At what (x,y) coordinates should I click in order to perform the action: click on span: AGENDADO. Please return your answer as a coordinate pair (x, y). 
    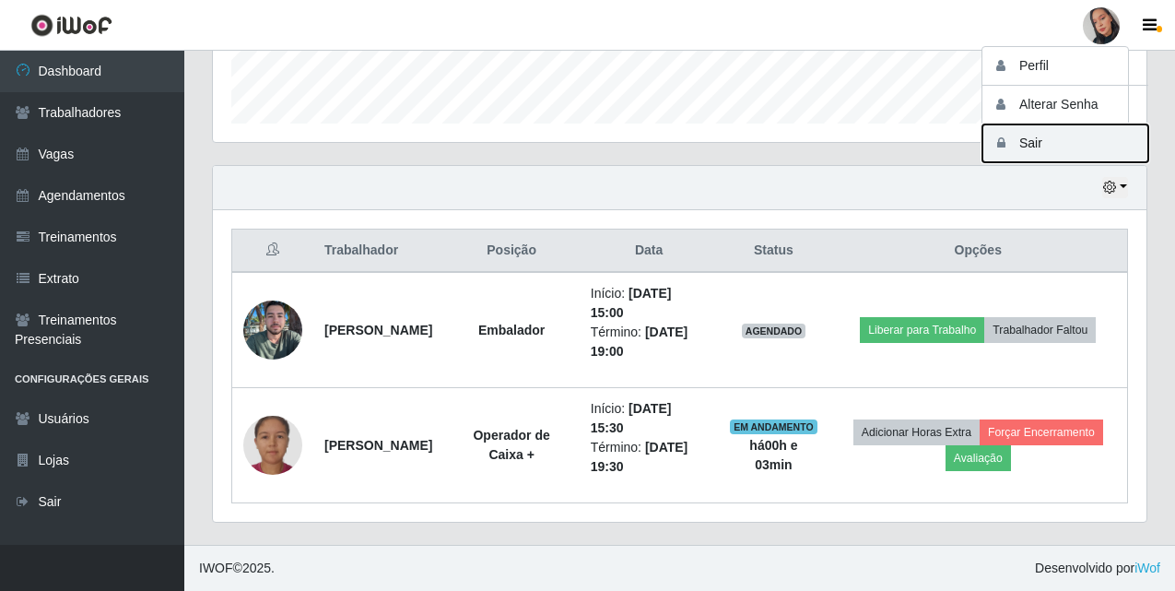
    Looking at the image, I should click on (774, 331).